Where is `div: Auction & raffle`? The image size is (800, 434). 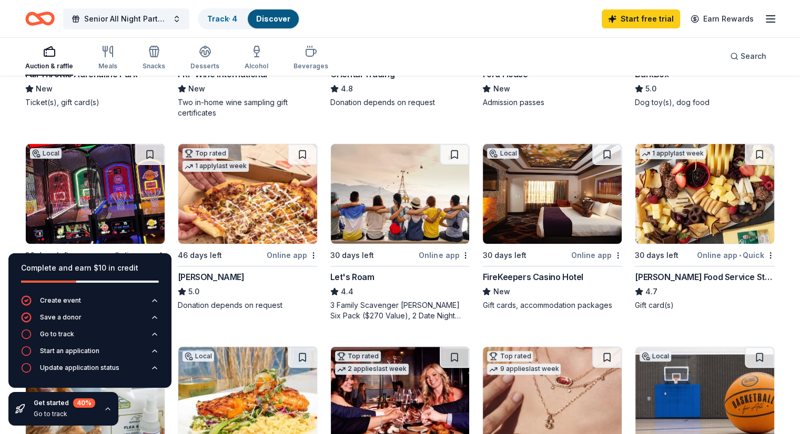 div: Auction & raffle is located at coordinates (49, 66).